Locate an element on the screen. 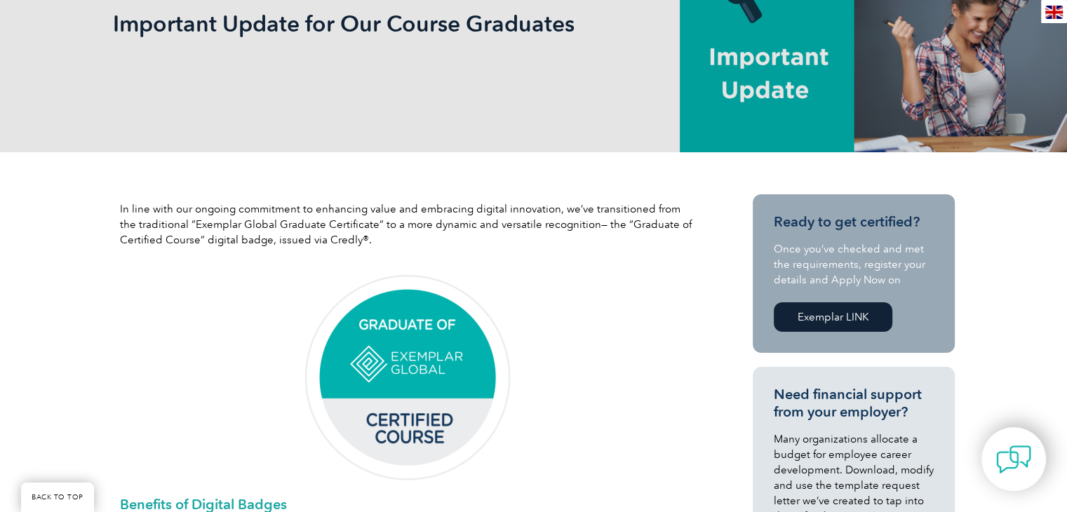 The image size is (1067, 512). h1: Important Update for Our Course Graduates is located at coordinates (382, 23).